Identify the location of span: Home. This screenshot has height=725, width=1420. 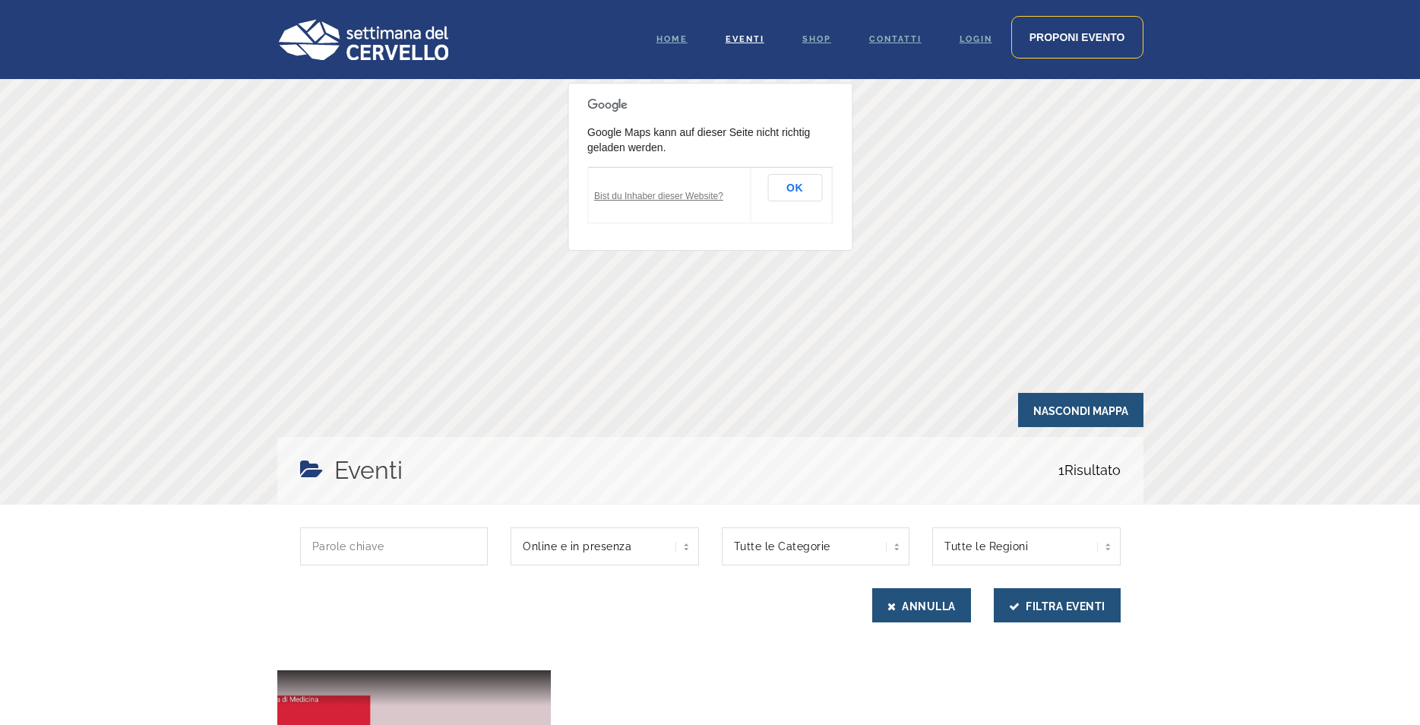
(672, 39).